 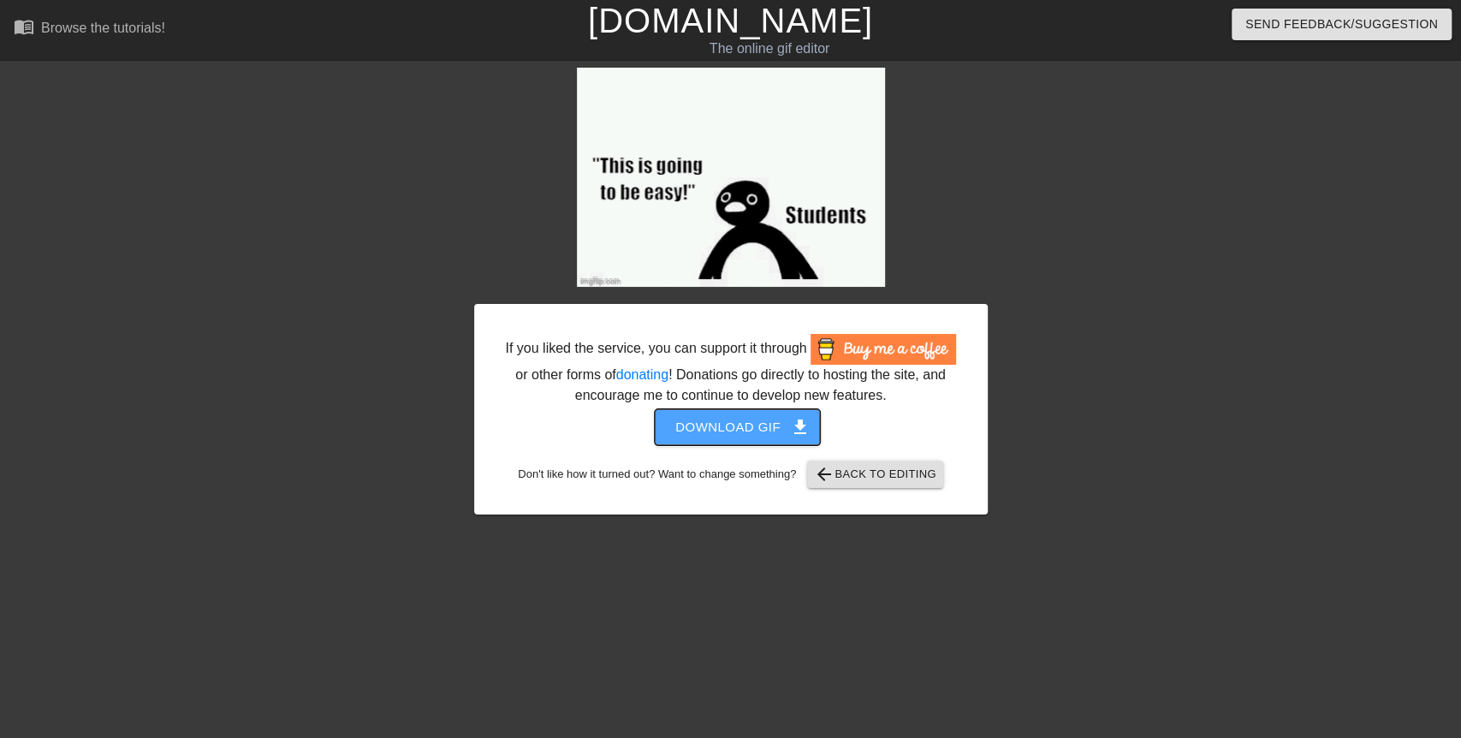 I want to click on a: Browse the tutorials!, so click(x=89, y=29).